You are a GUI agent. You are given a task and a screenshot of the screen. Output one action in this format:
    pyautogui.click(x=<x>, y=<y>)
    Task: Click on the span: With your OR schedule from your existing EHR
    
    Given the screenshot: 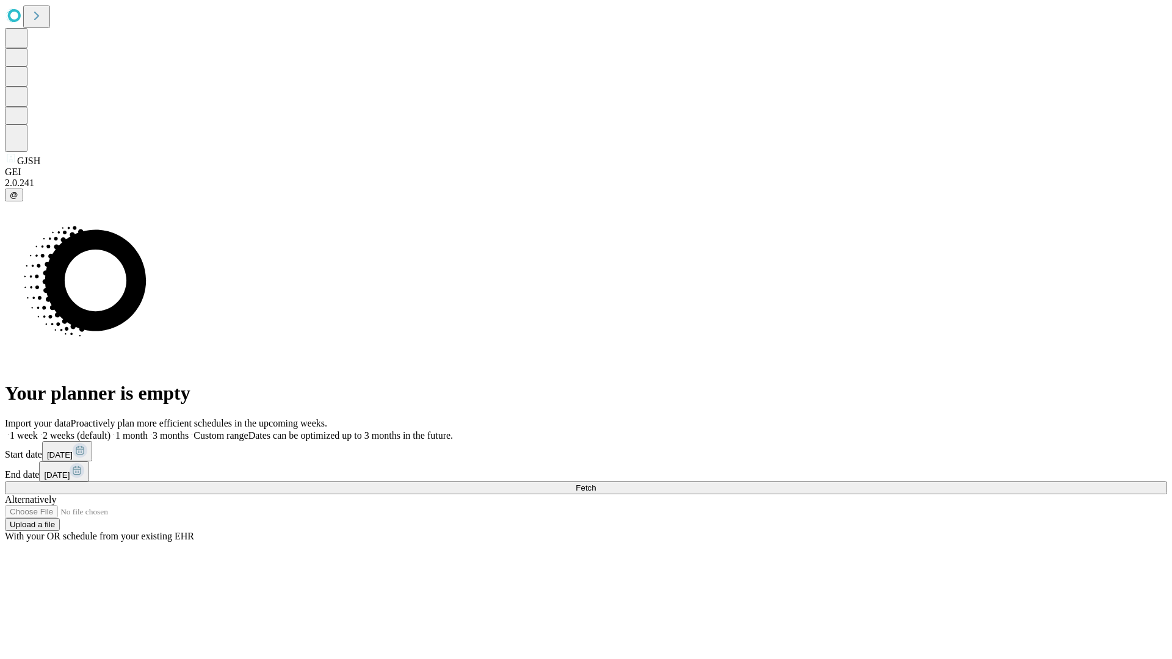 What is the action you would take?
    pyautogui.click(x=99, y=536)
    